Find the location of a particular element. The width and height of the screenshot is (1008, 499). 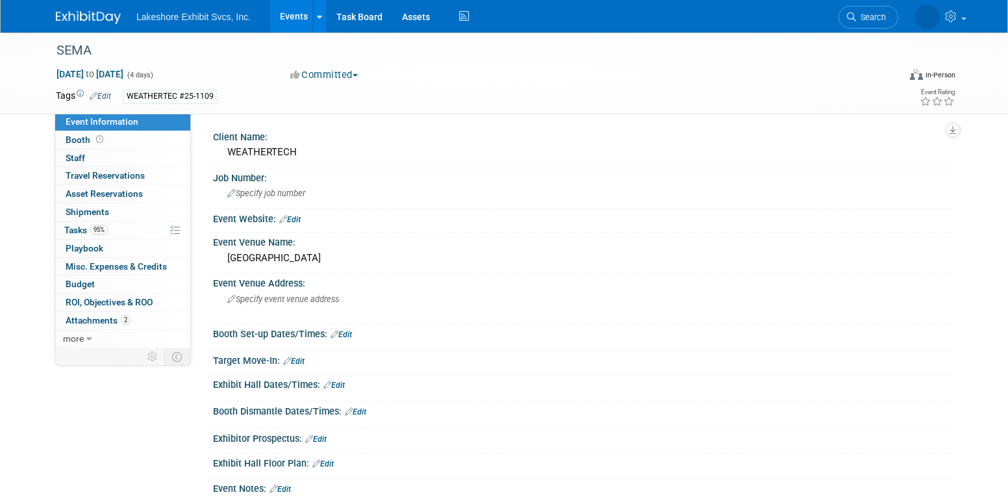

span: Misc. Expenses & Credits is located at coordinates (116, 266).